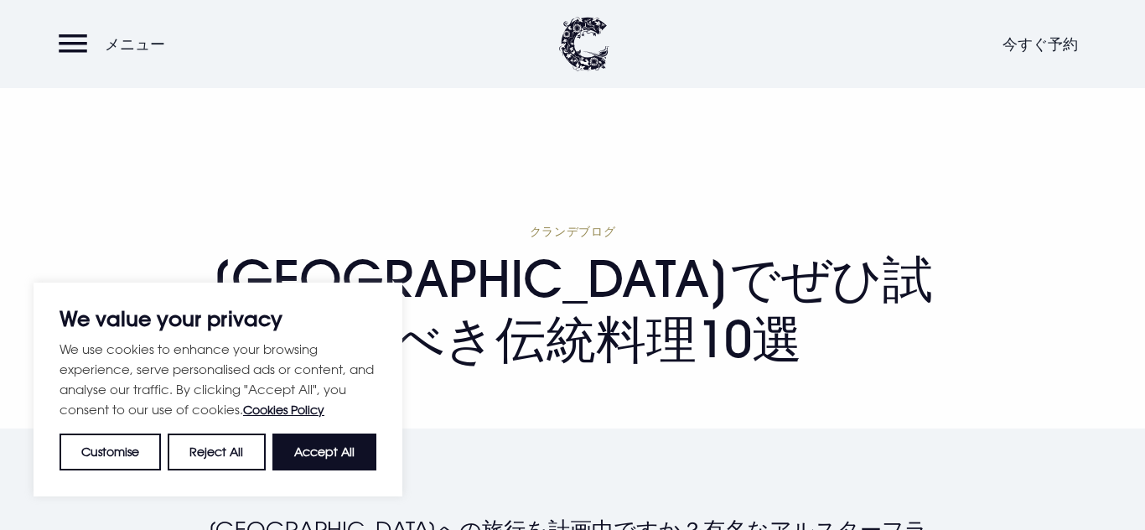 Image resolution: width=1145 pixels, height=530 pixels. What do you see at coordinates (218, 379) in the screenshot?
I see `p: We use cookies to enhance your browsing experience, serve personalised ads or content, and analys...` at bounding box center [218, 379].